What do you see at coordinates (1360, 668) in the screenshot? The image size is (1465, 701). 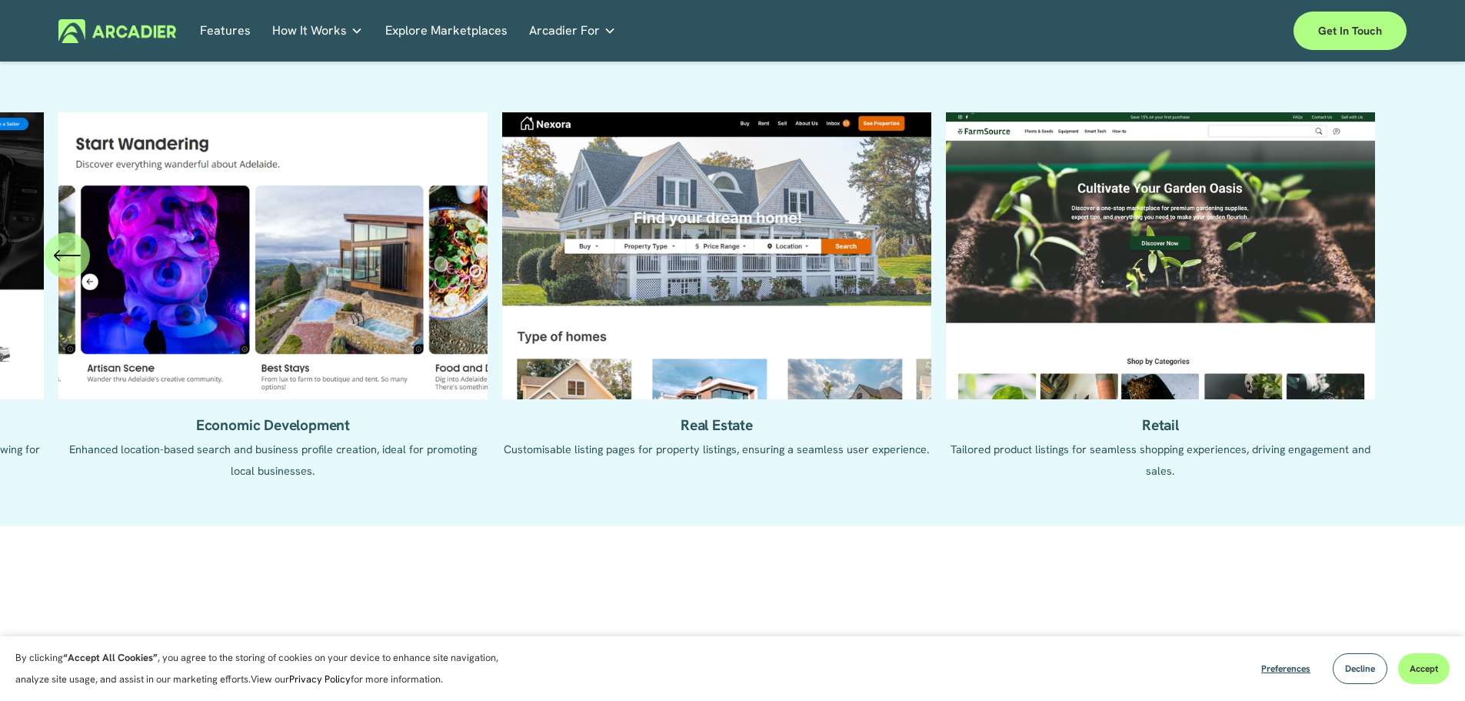 I see `span: Decline` at bounding box center [1360, 668].